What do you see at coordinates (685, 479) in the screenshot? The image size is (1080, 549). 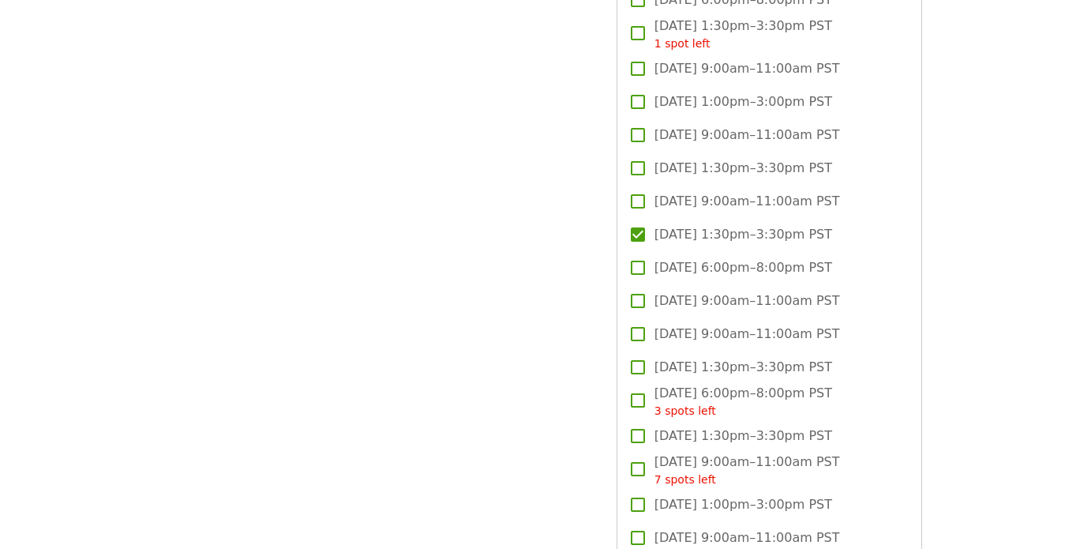 I see `span: 7 spots left` at bounding box center [685, 479].